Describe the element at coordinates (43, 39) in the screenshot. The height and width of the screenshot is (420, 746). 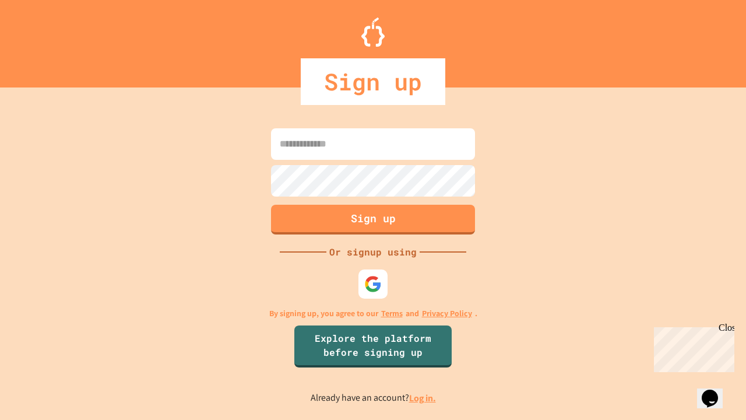
I see `div: Chat with us now!Close` at that location.